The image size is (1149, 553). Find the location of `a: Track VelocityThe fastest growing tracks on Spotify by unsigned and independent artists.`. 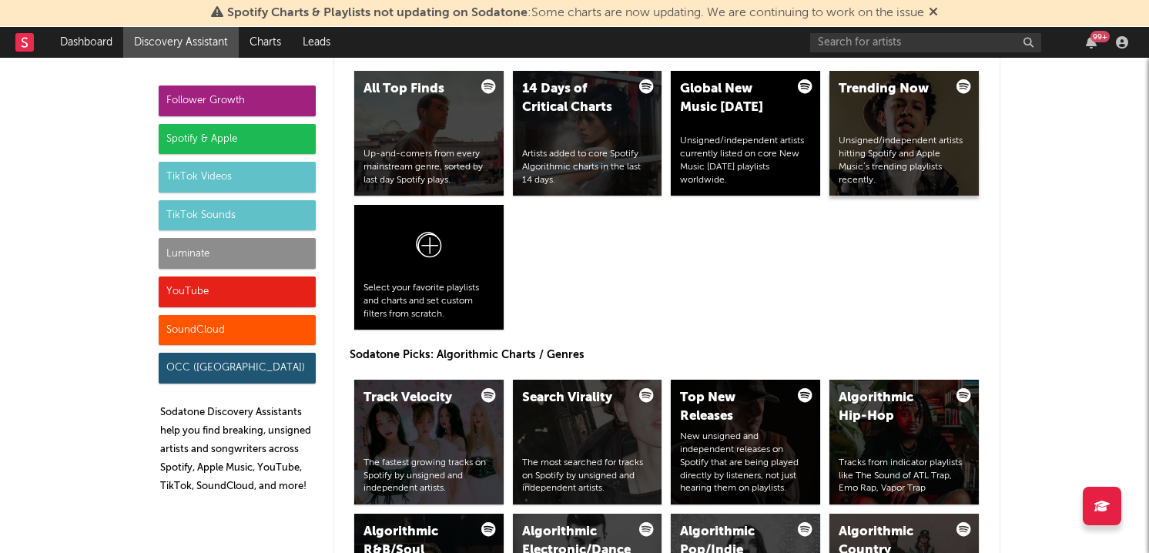

a: Track VelocityThe fastest growing tracks on Spotify by unsigned and independent artists. is located at coordinates (429, 442).